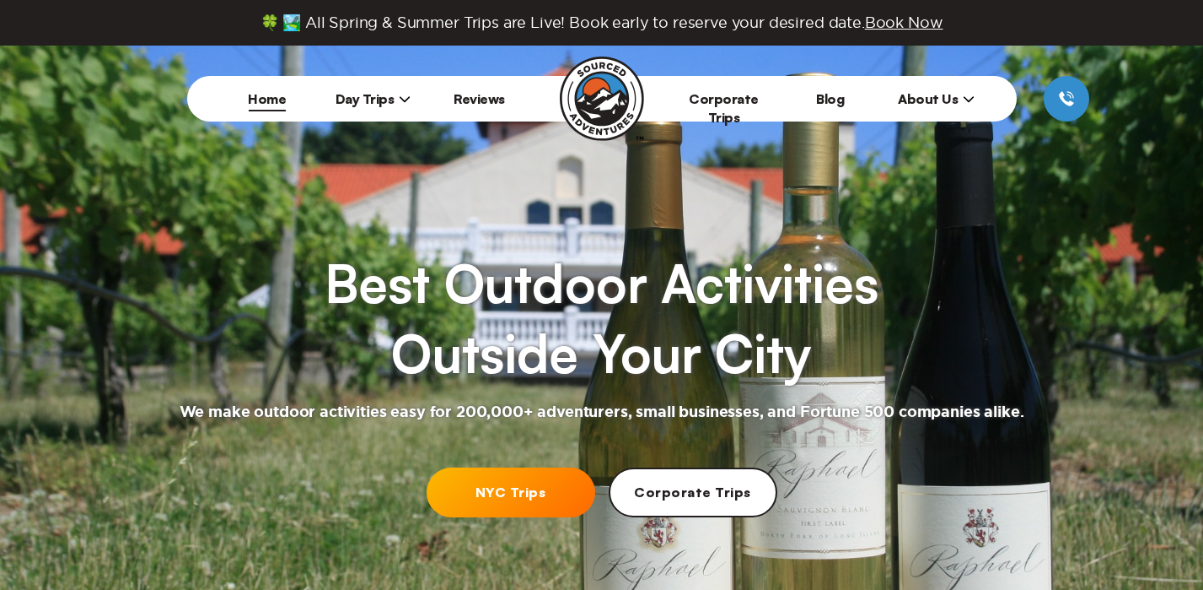 This screenshot has width=1203, height=590. Describe the element at coordinates (511, 492) in the screenshot. I see `a: NYC Trips` at that location.